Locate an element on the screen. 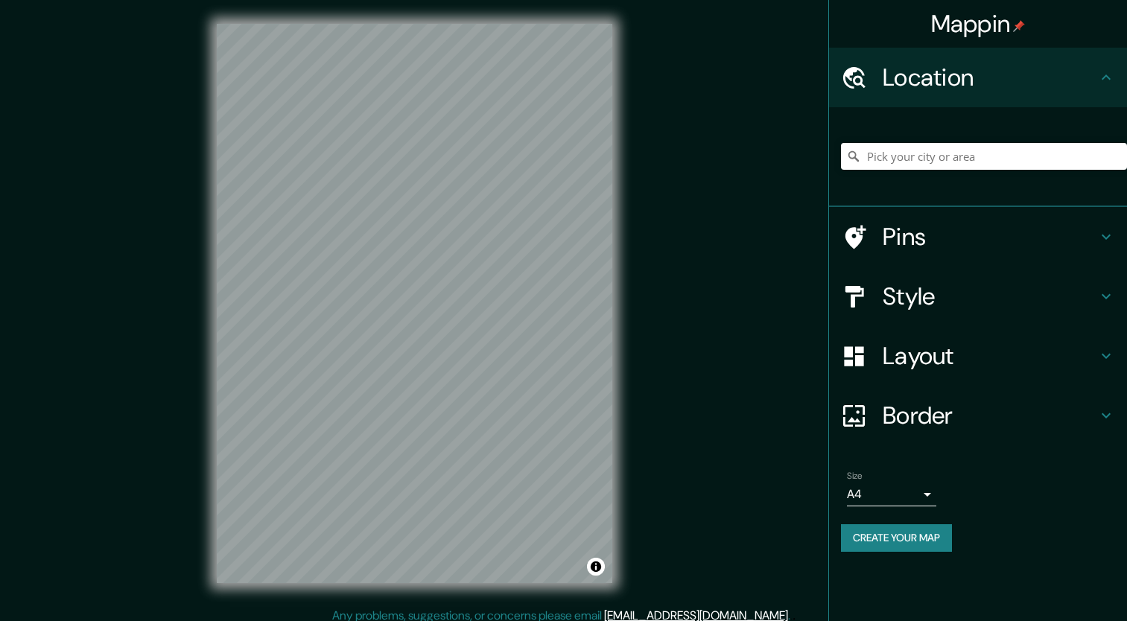 This screenshot has height=621, width=1127. img: pin-icon.png is located at coordinates (1019, 26).